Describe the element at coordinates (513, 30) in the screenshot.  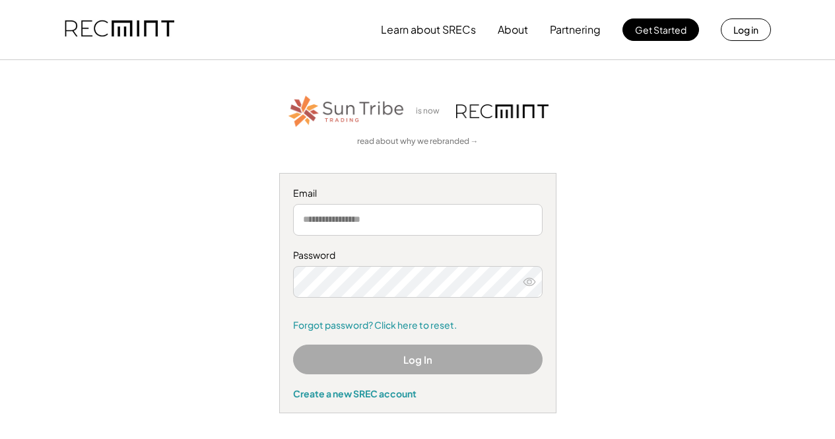
I see `button: About` at that location.